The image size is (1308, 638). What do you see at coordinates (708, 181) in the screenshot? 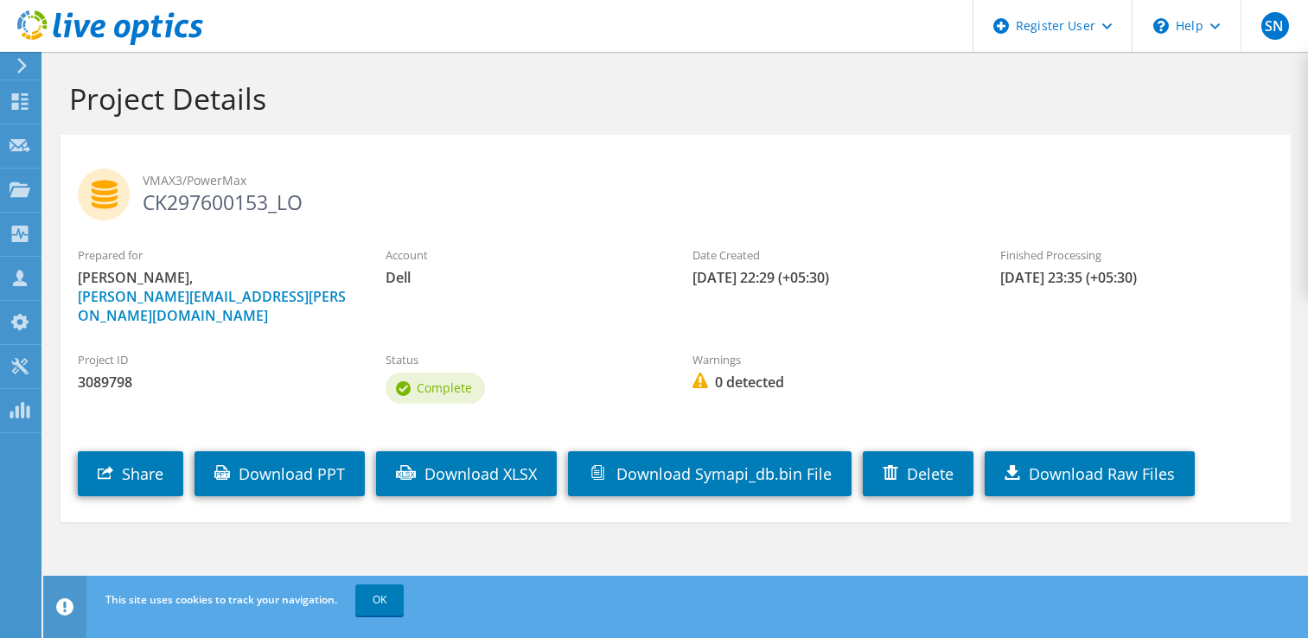
I see `span: VMAX3/PowerMax` at bounding box center [708, 181].